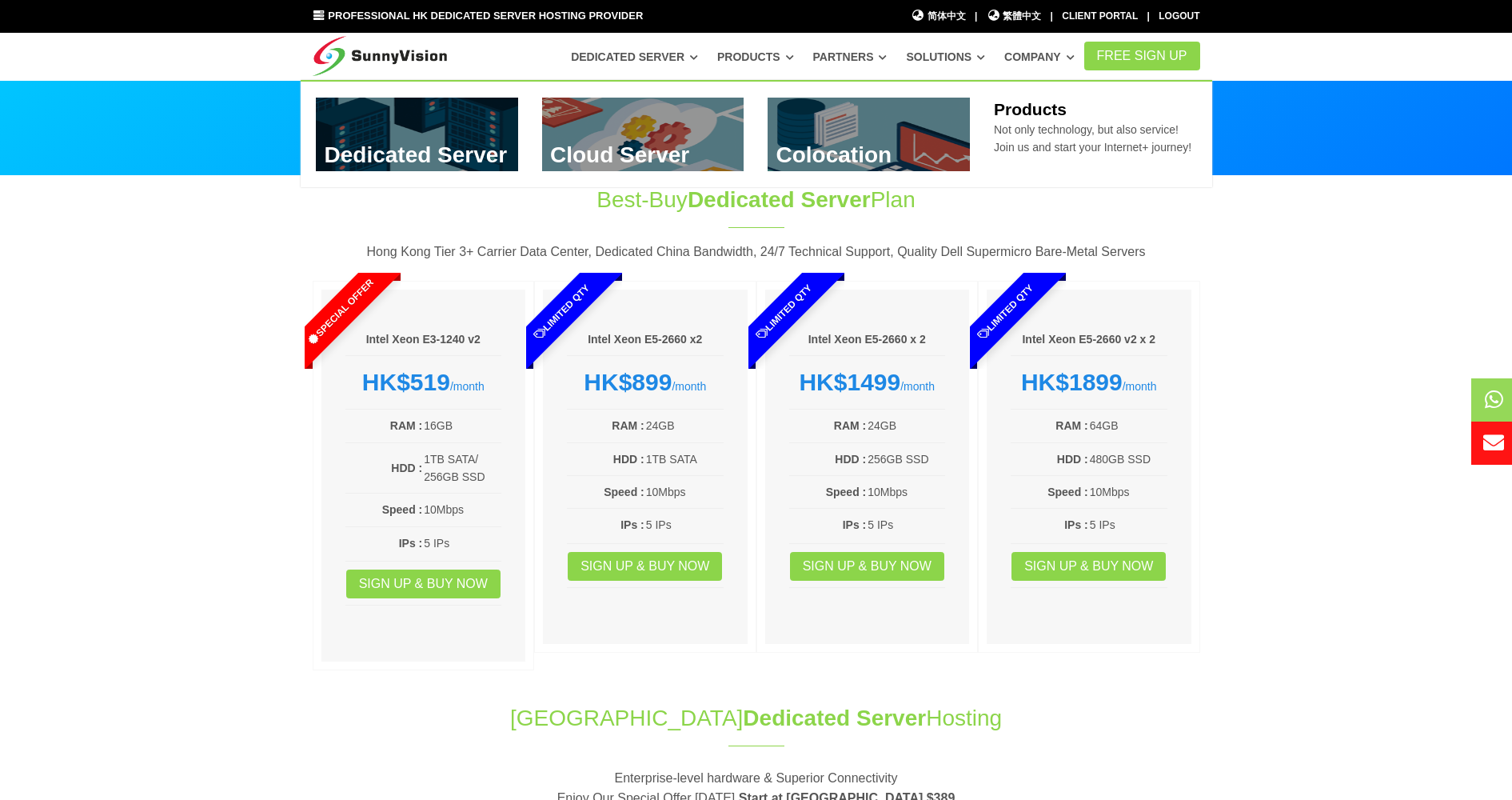  Describe the element at coordinates (634, 56) in the screenshot. I see `a: Dedicated Server` at that location.